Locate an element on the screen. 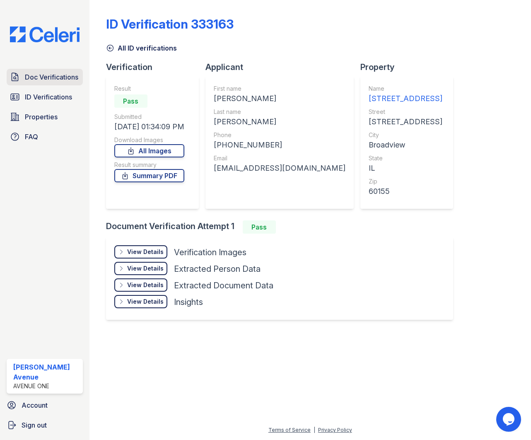 The width and height of the screenshot is (531, 440). div: Zip is located at coordinates (406, 181).